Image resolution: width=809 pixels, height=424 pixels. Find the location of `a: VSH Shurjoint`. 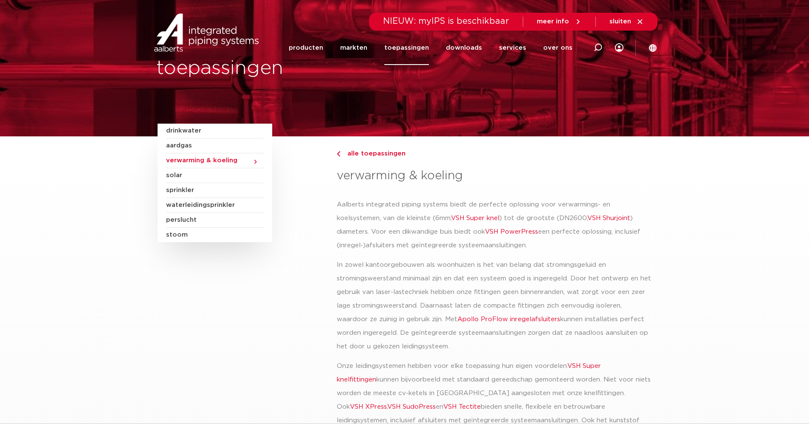

a: VSH Shurjoint is located at coordinates (609, 218).